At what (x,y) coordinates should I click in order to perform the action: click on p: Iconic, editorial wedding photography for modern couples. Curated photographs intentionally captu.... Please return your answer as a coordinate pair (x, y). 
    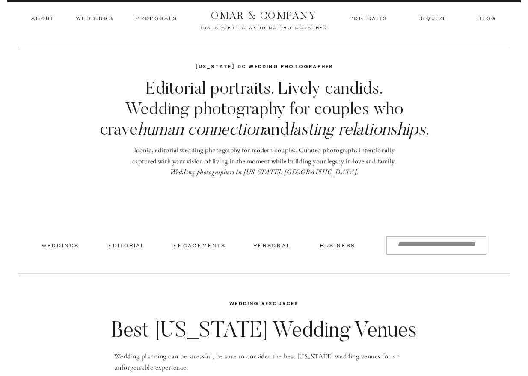
    Looking at the image, I should click on (264, 164).